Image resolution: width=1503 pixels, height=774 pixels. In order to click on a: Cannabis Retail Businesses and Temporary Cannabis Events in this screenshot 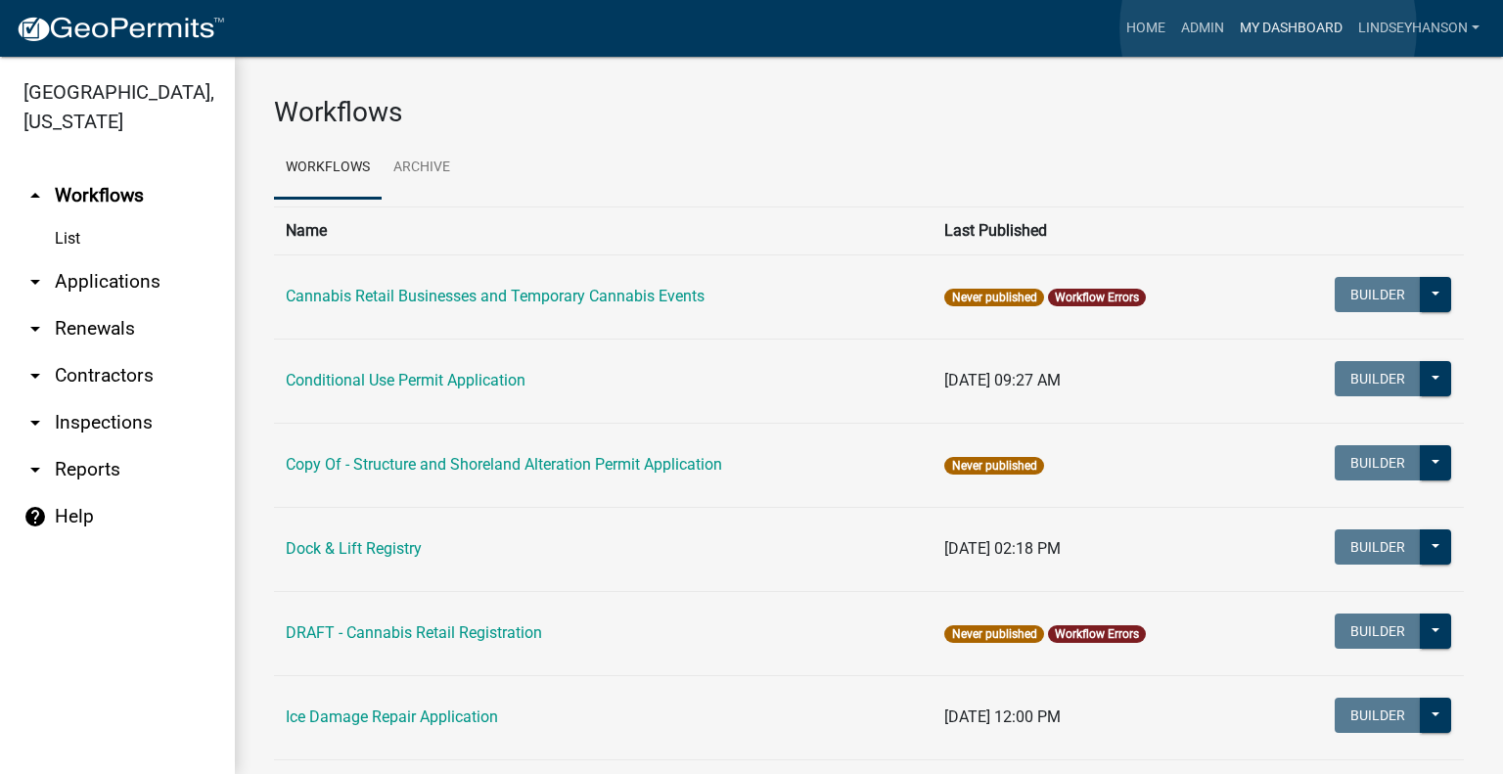, I will do `click(495, 296)`.